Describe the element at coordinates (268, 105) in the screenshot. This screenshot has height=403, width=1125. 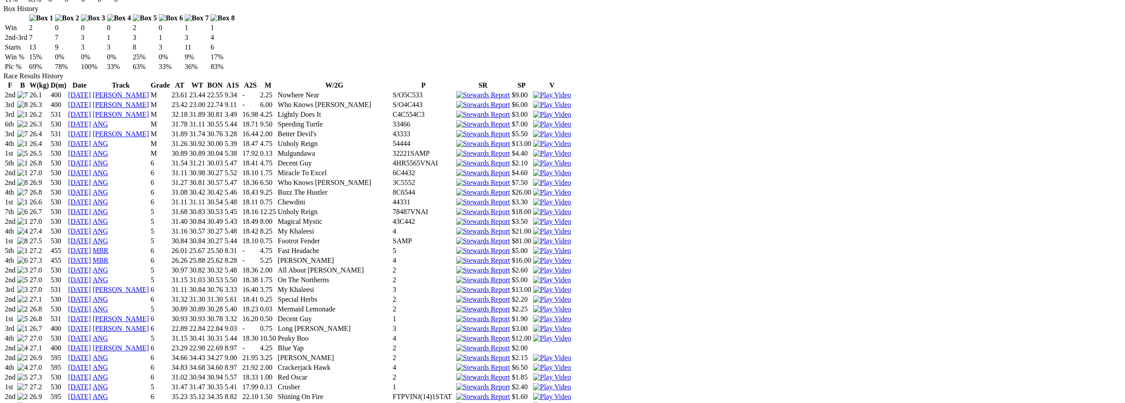
I see `td: 6.00` at that location.